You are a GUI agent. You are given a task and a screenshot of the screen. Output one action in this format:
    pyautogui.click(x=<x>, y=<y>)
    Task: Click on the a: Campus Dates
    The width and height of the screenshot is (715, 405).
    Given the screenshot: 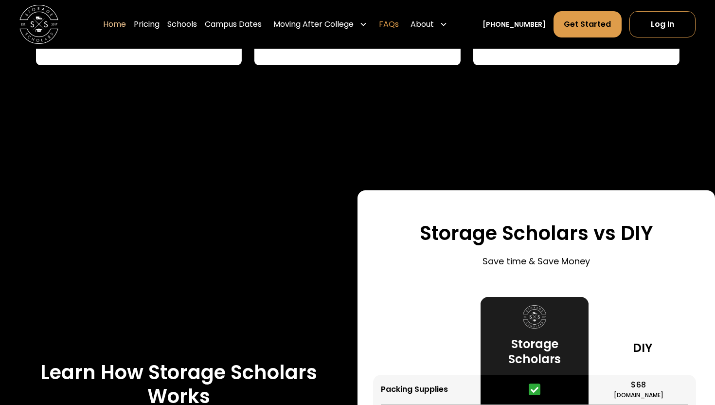 What is the action you would take?
    pyautogui.click(x=233, y=24)
    